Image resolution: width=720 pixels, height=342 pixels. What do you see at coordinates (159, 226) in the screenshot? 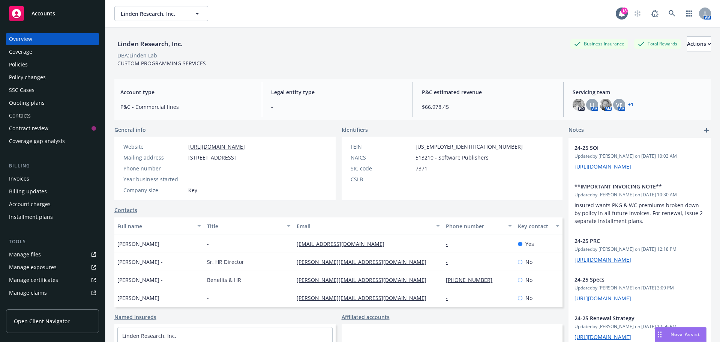
I see `button: Full name` at bounding box center [159, 226].